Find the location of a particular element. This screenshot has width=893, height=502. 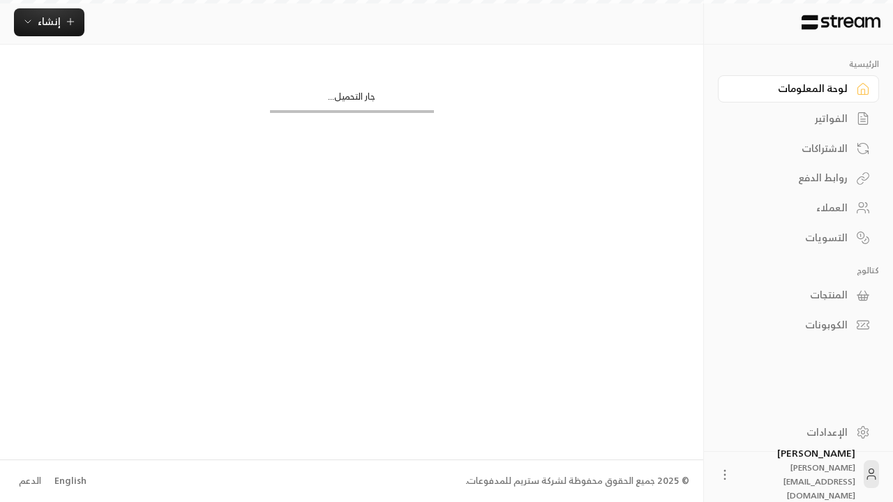

p: الرئيسية is located at coordinates (798, 64).